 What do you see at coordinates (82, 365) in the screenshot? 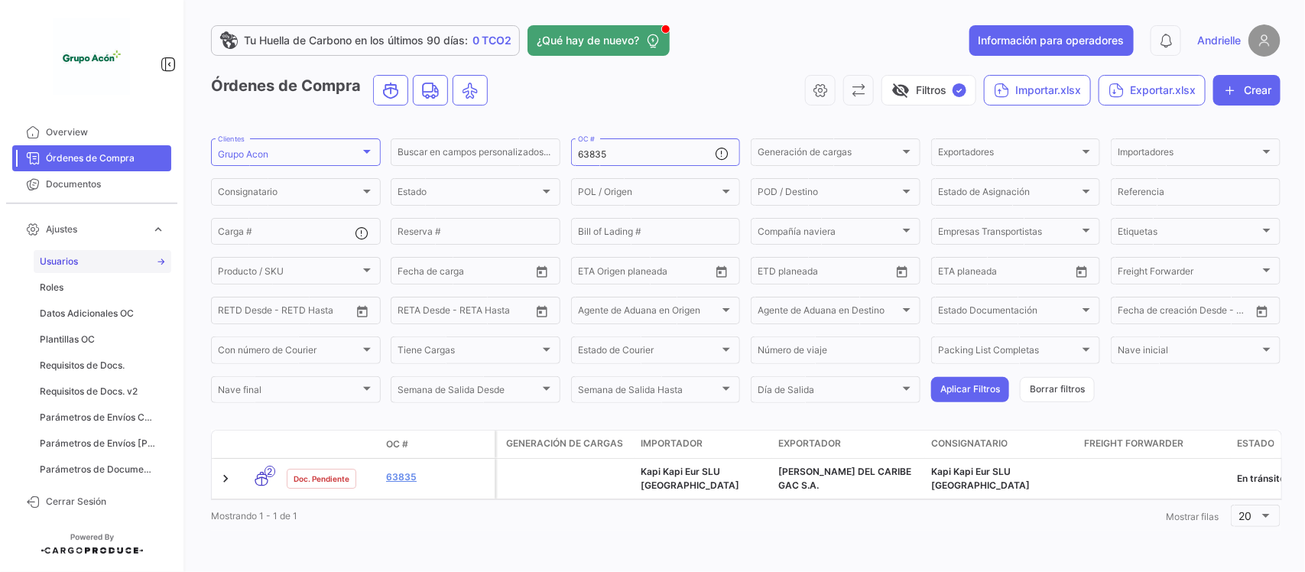
I see `span: Requisitos de Docs.` at bounding box center [82, 365].